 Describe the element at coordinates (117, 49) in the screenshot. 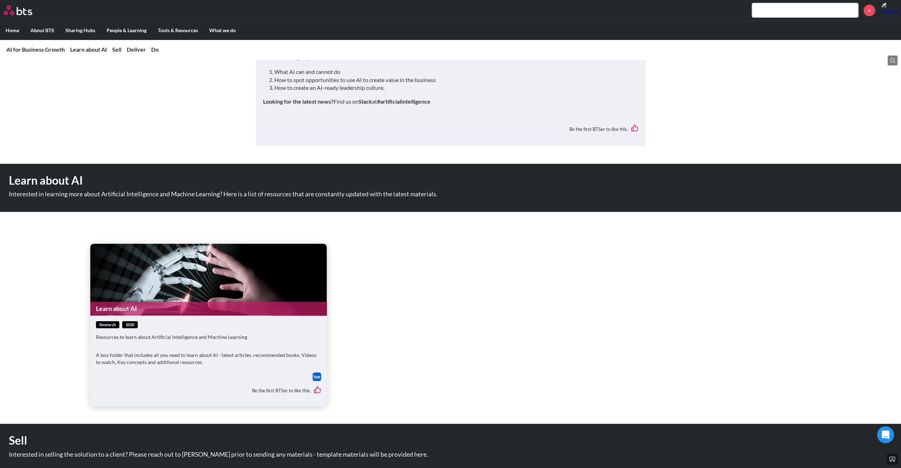

I see `a: Sell` at that location.